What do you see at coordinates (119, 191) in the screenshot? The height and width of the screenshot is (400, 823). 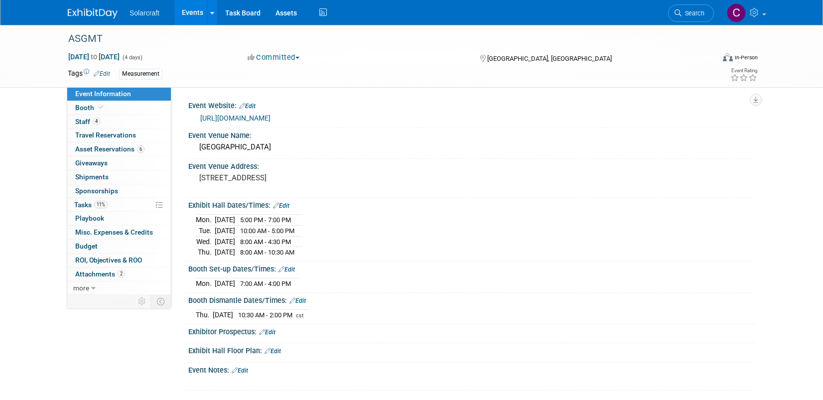 I see `a: Sponsorships` at bounding box center [119, 191].